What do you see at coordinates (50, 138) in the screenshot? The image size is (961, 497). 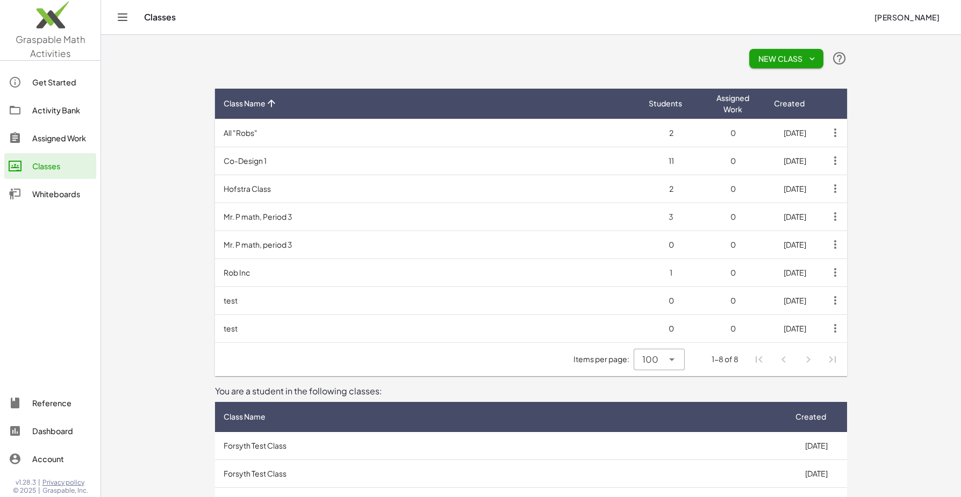 I see `a: Assigned Work` at bounding box center [50, 138].